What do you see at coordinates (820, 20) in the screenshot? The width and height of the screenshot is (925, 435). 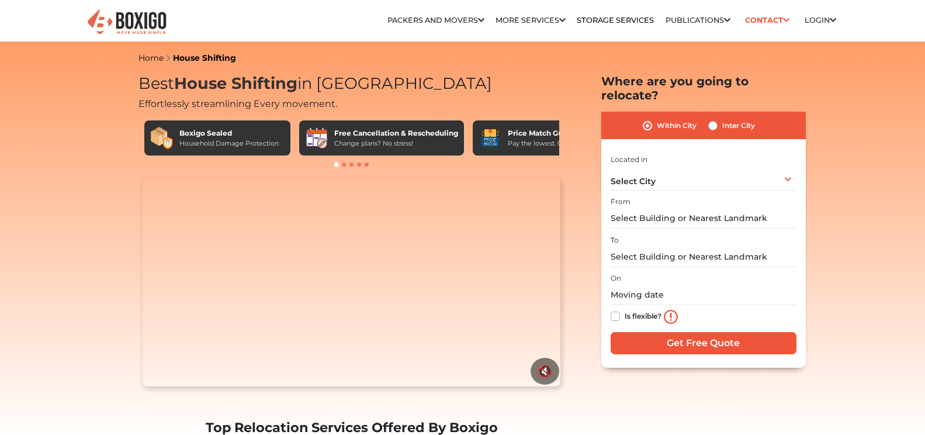 I see `a: Login` at bounding box center [820, 20].